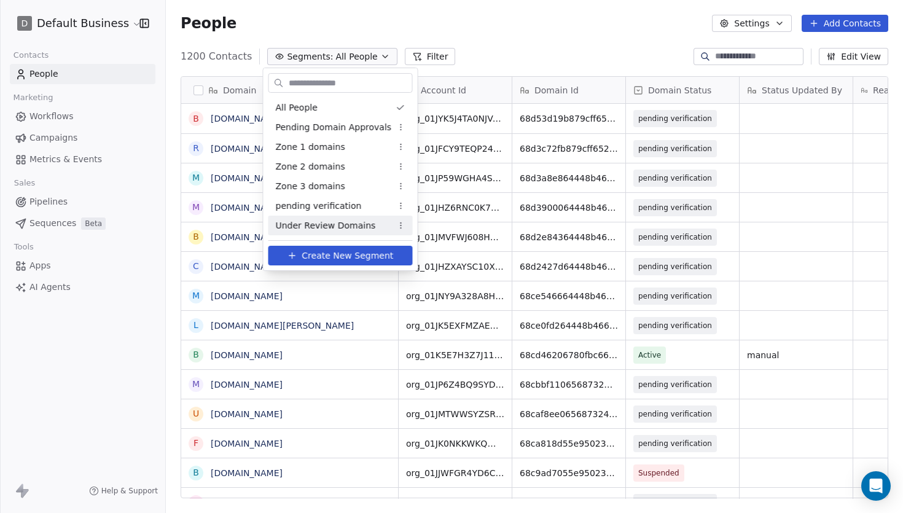 The width and height of the screenshot is (903, 513). What do you see at coordinates (297, 108) in the screenshot?
I see `span: All People` at bounding box center [297, 108].